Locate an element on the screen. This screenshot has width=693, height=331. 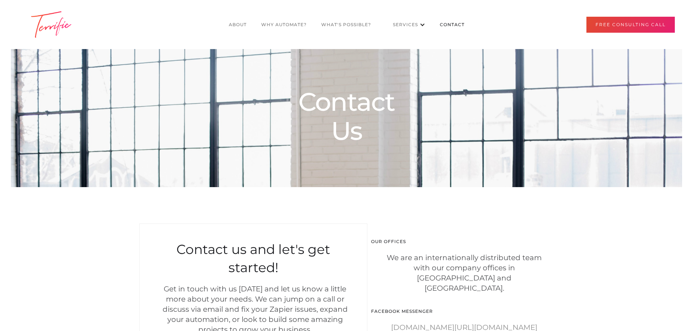
h2: Contact us and let's get started! is located at coordinates (254, 259).